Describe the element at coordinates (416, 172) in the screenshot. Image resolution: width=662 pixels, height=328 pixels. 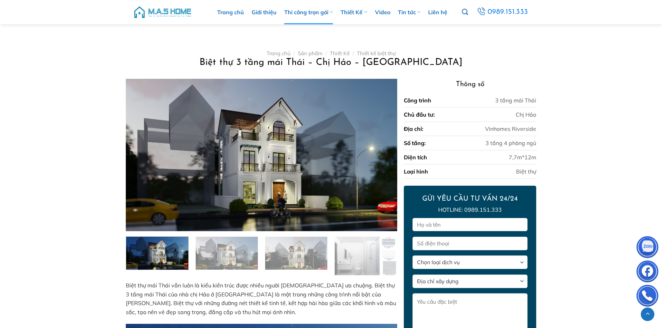
I see `div: Loại hình` at that location.